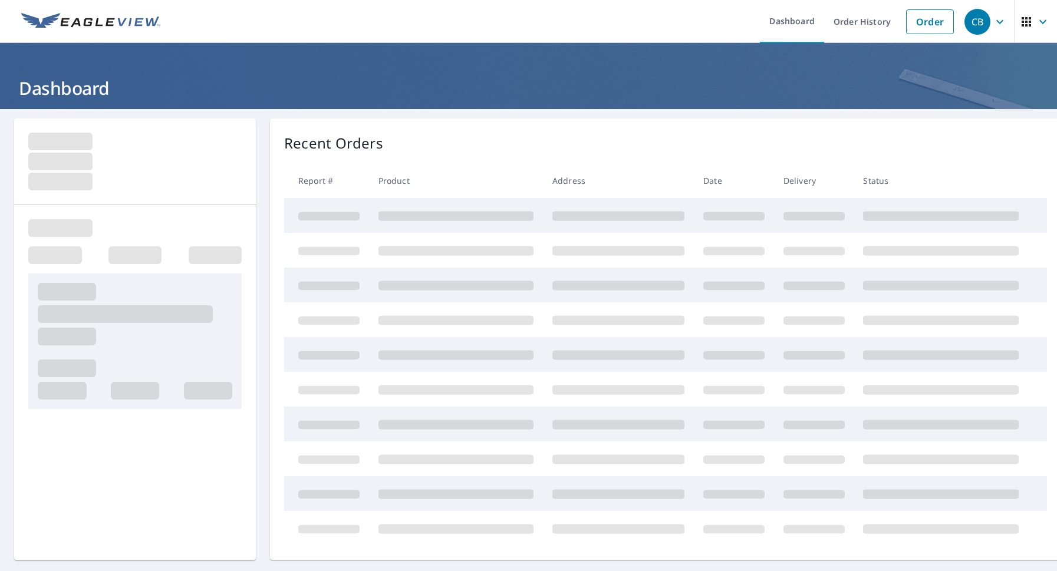 The image size is (1057, 571). What do you see at coordinates (456, 180) in the screenshot?
I see `th: Product` at bounding box center [456, 180].